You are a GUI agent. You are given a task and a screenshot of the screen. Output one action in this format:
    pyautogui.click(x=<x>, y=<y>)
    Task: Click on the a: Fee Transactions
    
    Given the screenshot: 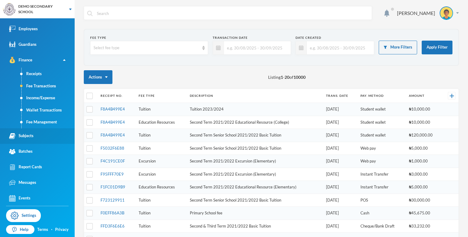 What is the action you would take?
    pyautogui.click(x=48, y=86)
    